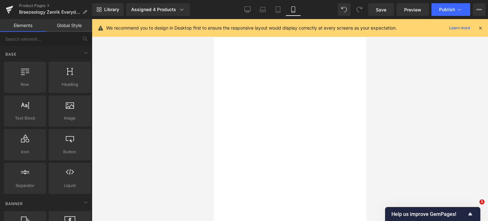  Describe the element at coordinates (70, 118) in the screenshot. I see `span: Image` at that location.